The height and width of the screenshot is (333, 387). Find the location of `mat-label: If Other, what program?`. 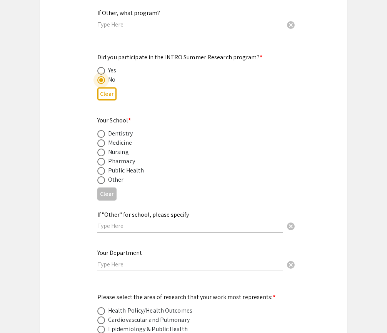

mat-label: If Other, what program? is located at coordinates (129, 13).